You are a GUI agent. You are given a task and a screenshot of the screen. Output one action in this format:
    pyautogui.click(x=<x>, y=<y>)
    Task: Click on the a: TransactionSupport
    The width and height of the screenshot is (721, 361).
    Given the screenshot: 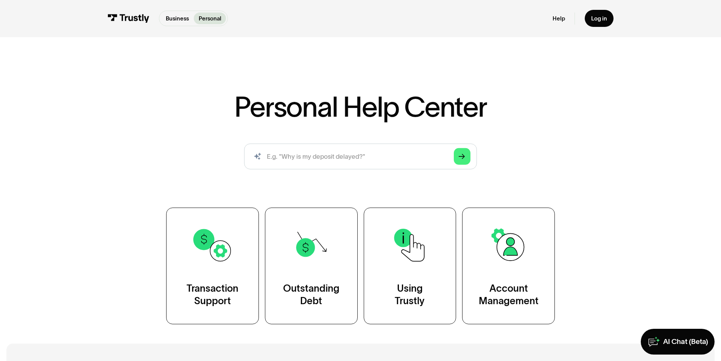 What is the action you would take?
    pyautogui.click(x=212, y=265)
    